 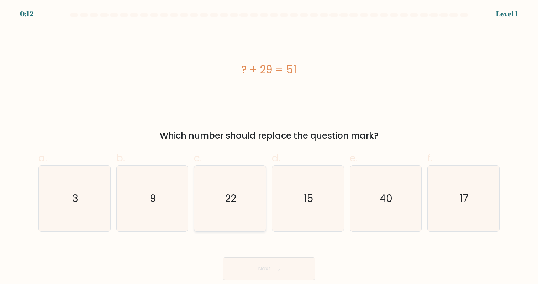 I want to click on text: 9, so click(x=153, y=198).